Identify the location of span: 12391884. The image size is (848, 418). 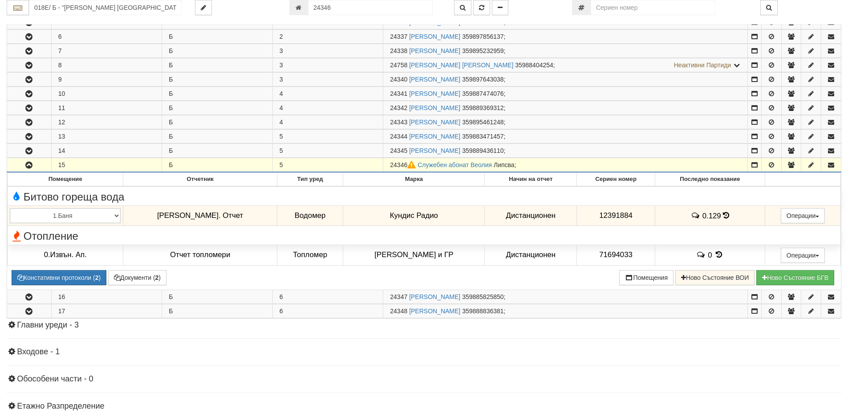
(616, 215).